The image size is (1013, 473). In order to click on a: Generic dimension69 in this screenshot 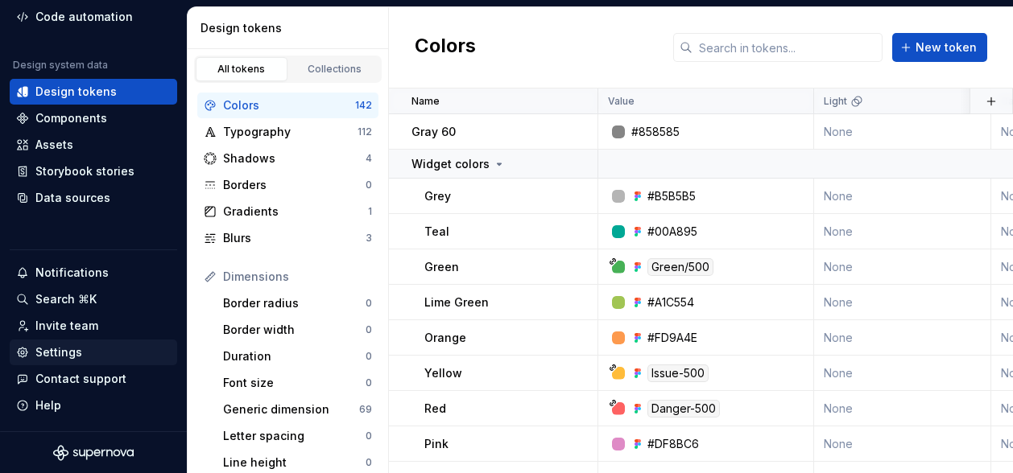, I will do `click(297, 410)`.